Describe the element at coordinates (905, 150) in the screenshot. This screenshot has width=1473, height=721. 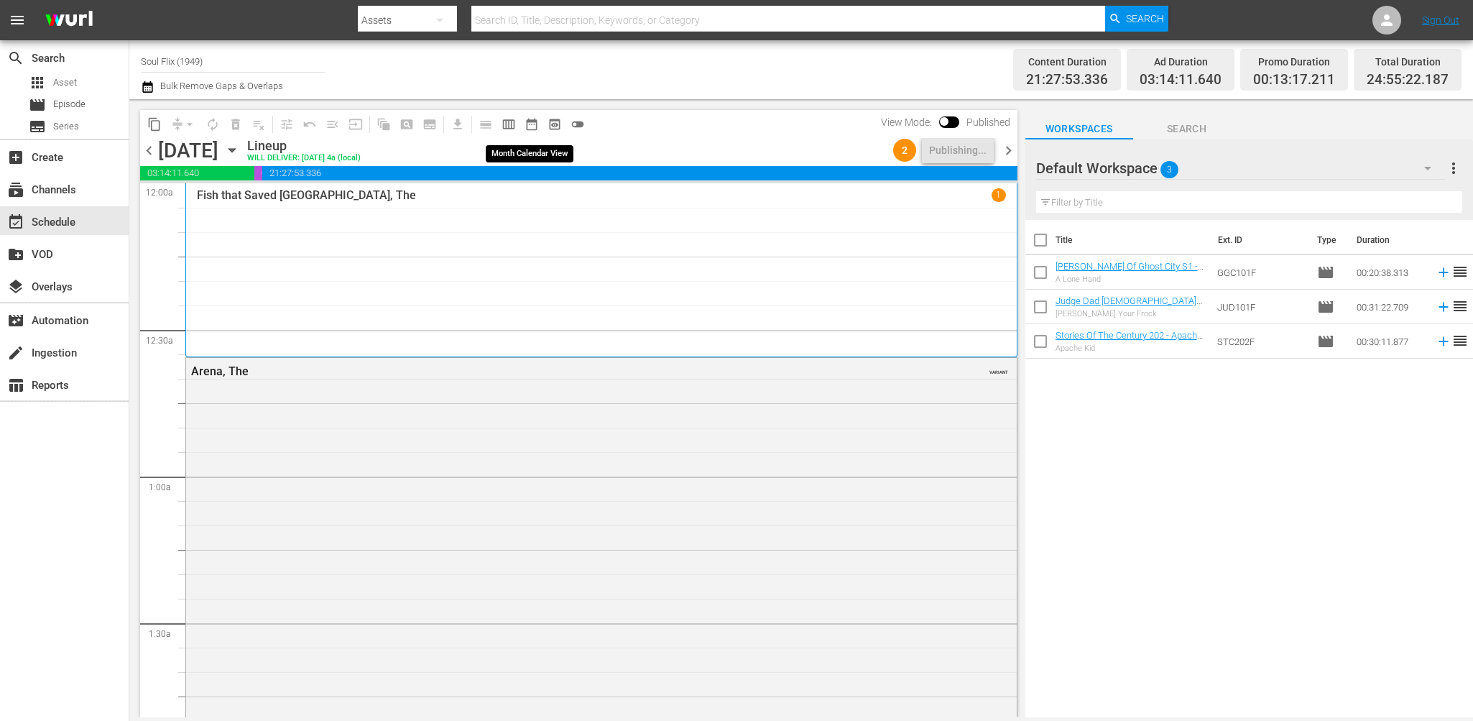
I see `span: 2` at that location.